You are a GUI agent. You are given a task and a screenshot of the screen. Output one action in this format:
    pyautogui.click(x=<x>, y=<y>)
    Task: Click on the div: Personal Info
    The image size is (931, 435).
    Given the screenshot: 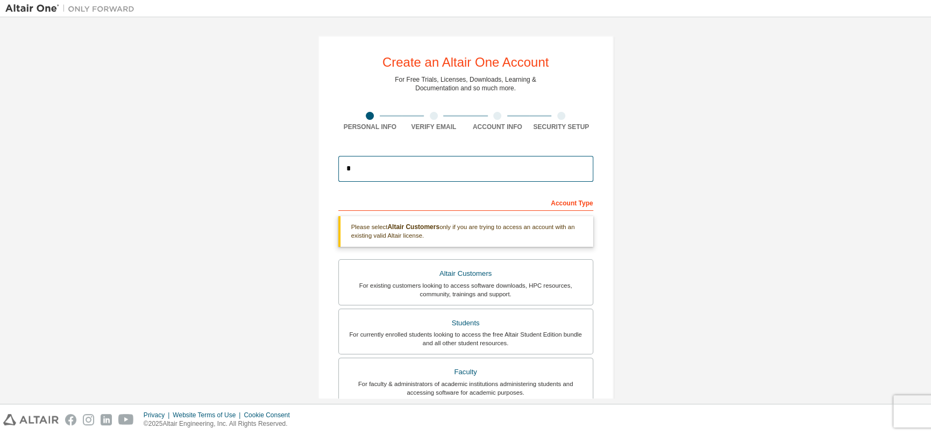 What is the action you would take?
    pyautogui.click(x=370, y=127)
    